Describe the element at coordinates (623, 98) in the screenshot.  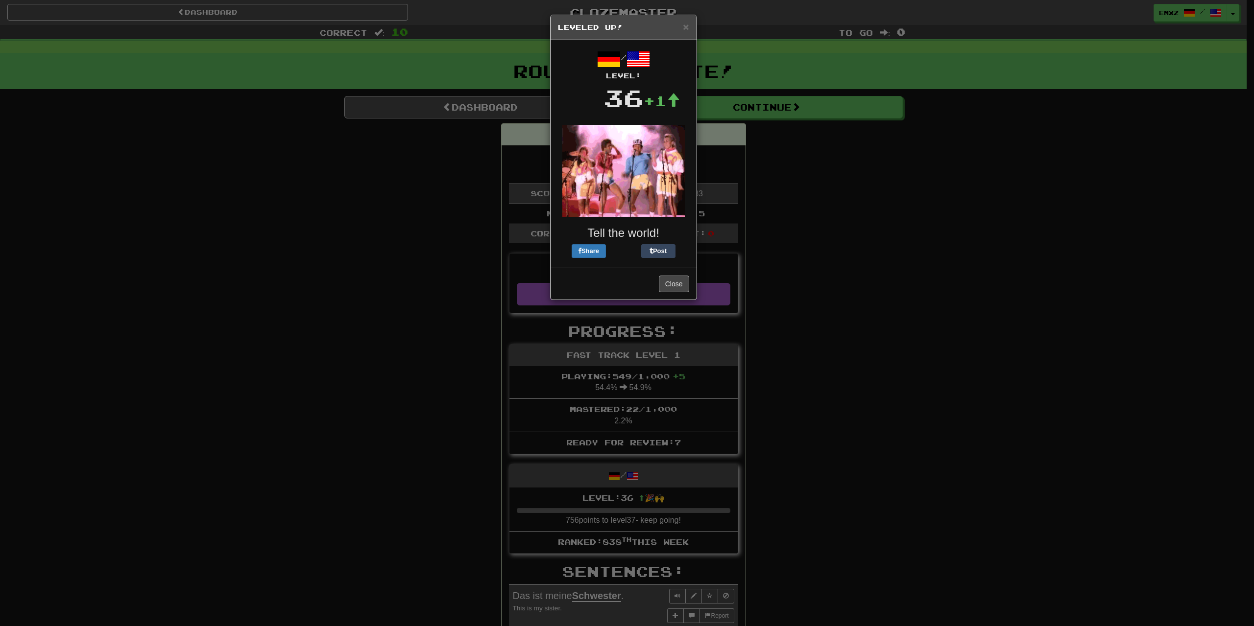
I see `div: 36` at that location.